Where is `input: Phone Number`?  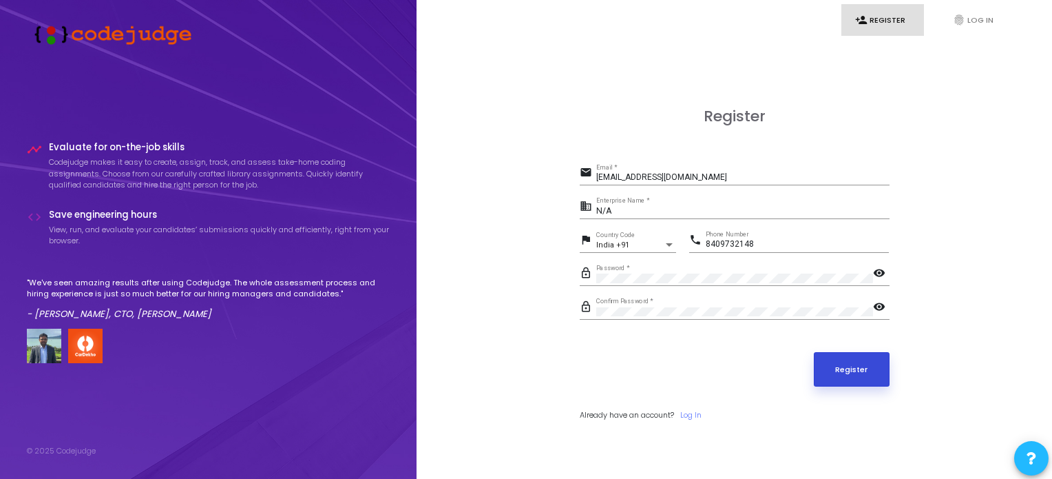 input: Phone Number is located at coordinates (798, 244).